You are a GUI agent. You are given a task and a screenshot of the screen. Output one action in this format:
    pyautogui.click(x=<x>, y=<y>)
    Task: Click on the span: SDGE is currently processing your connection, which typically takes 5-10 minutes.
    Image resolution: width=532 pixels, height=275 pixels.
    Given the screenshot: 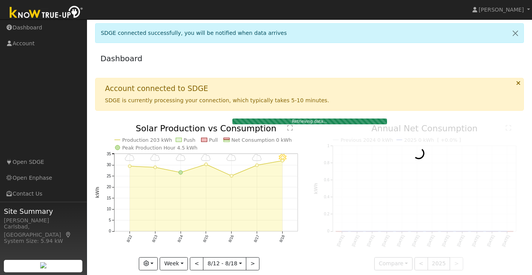 What is the action you would take?
    pyautogui.click(x=217, y=100)
    